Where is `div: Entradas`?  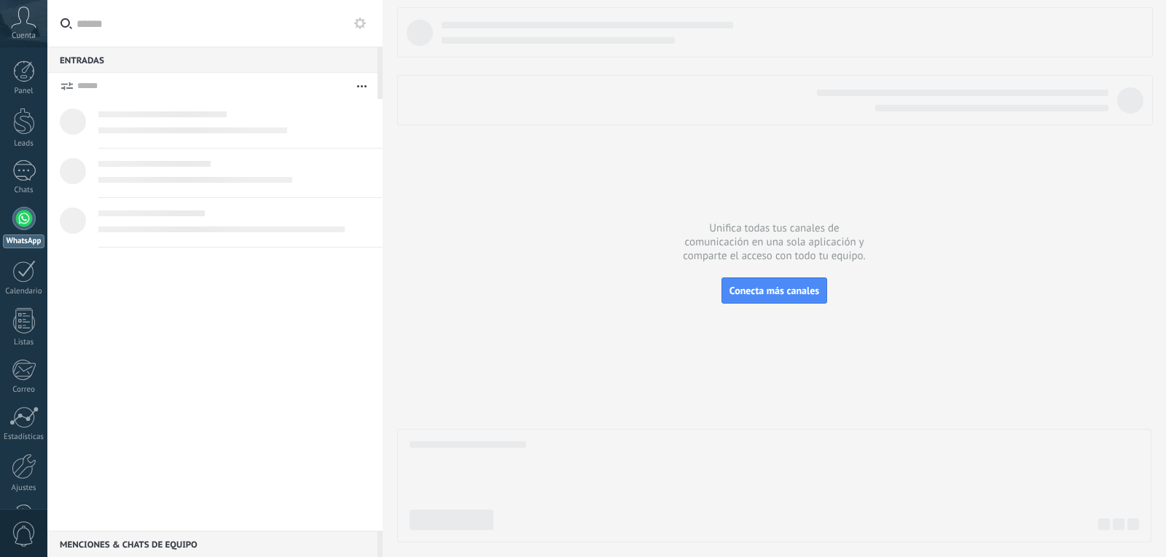
div: Entradas is located at coordinates (212, 60).